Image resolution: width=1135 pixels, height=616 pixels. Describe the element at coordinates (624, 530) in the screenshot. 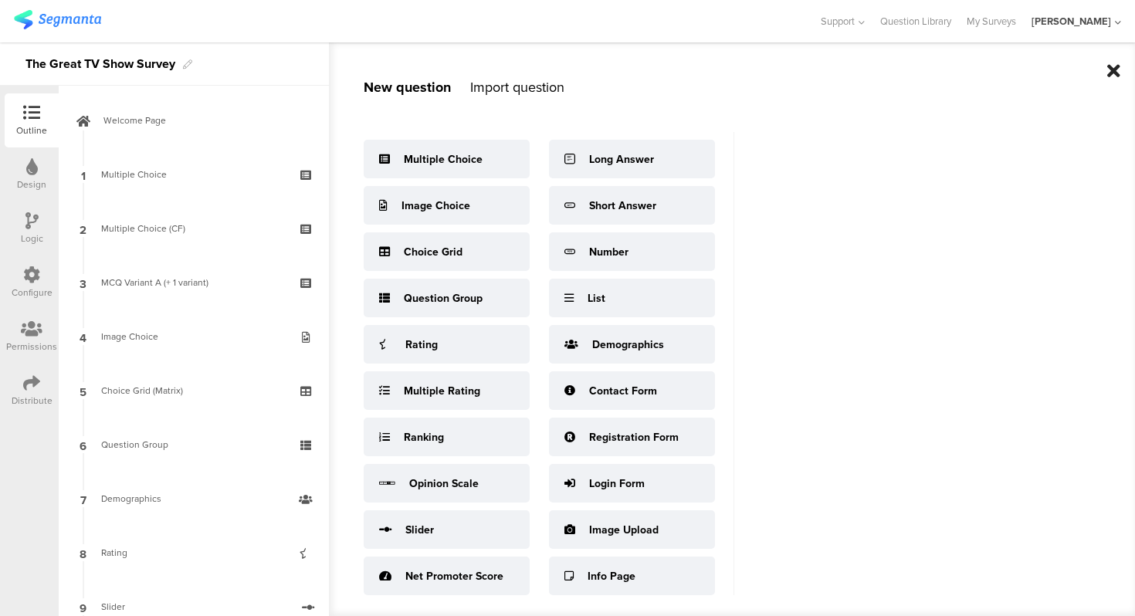

I see `div: Image Upload` at that location.